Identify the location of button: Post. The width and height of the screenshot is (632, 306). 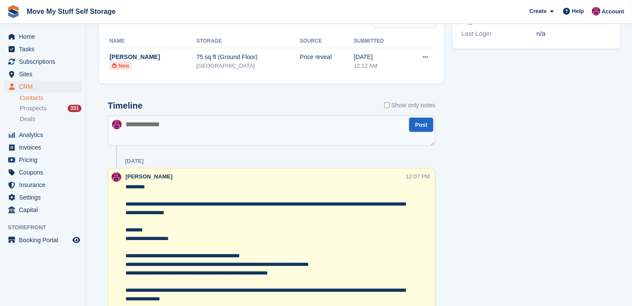
(421, 125).